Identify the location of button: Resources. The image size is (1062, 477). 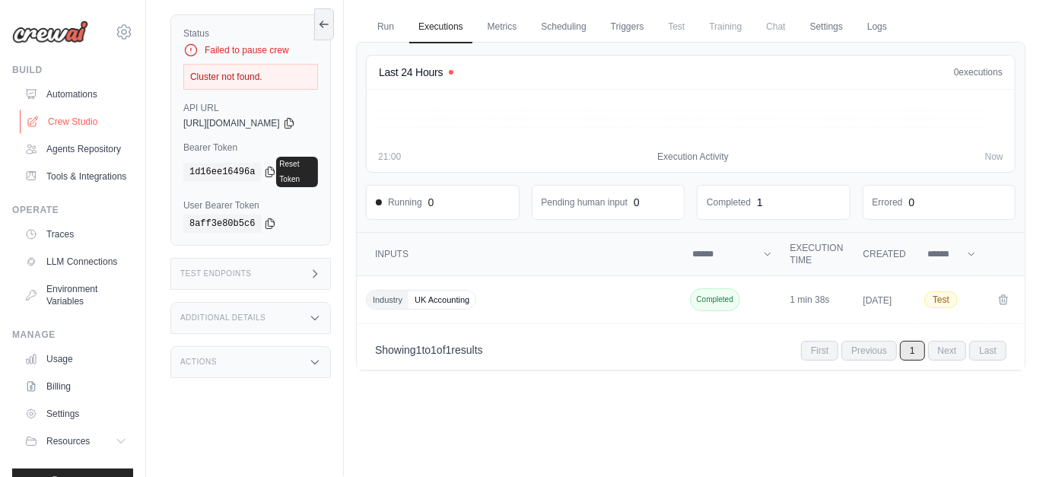
(75, 441).